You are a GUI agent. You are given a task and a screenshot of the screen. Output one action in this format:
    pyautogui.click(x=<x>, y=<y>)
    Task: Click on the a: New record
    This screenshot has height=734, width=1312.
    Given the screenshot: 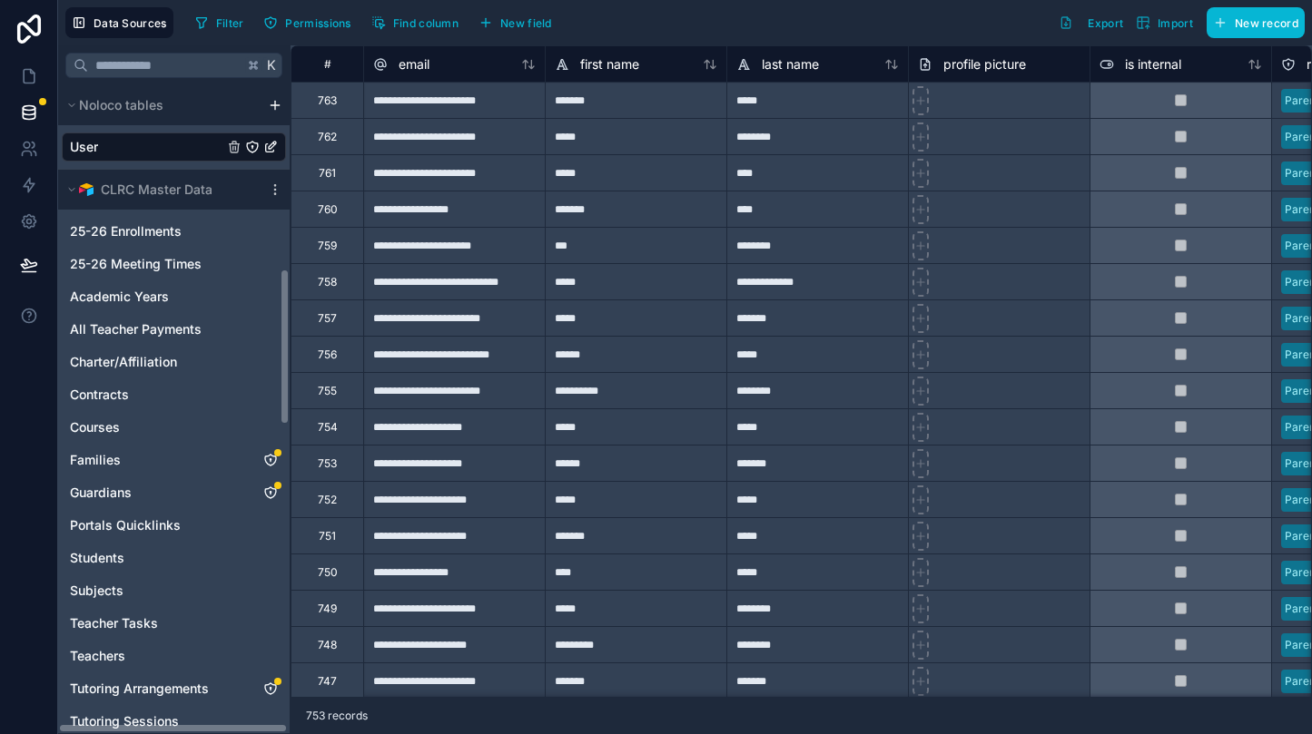 What is the action you would take?
    pyautogui.click(x=1252, y=23)
    